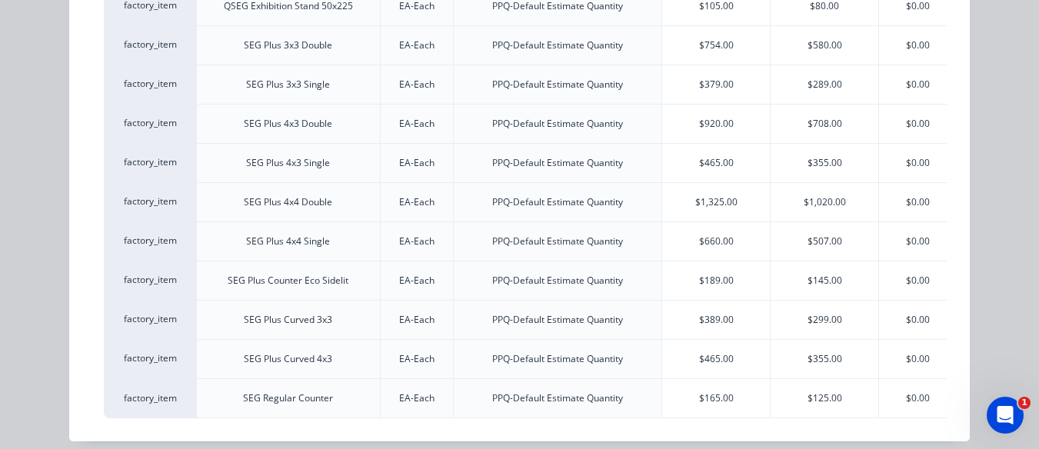 This screenshot has height=449, width=1039. I want to click on div: $1,325.00, so click(716, 202).